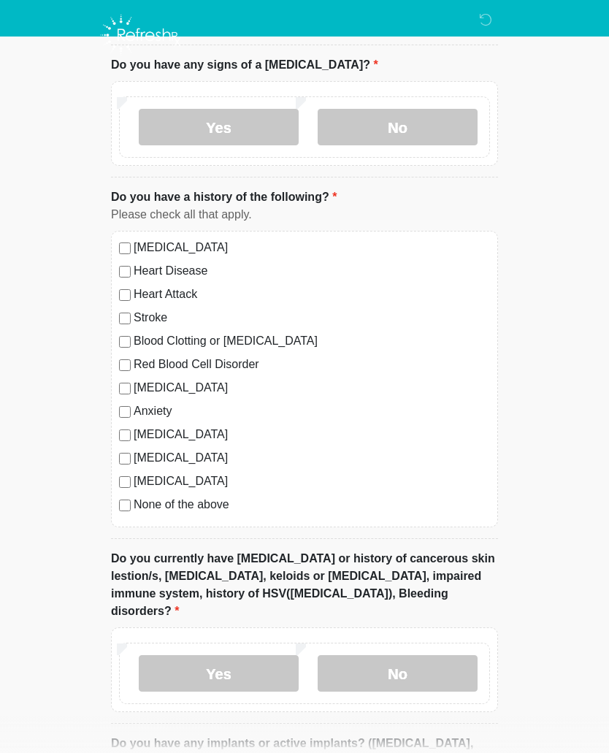 The image size is (609, 753). I want to click on label: Anxiety, so click(312, 411).